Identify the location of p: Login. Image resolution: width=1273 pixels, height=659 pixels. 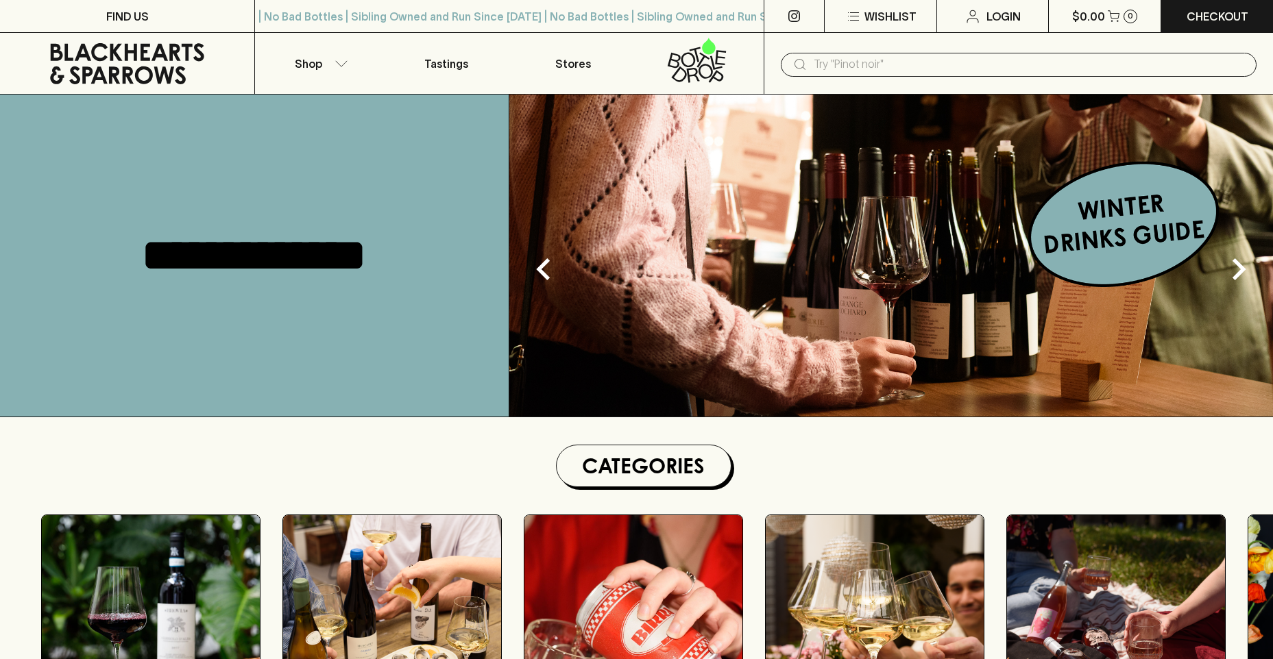
(1004, 16).